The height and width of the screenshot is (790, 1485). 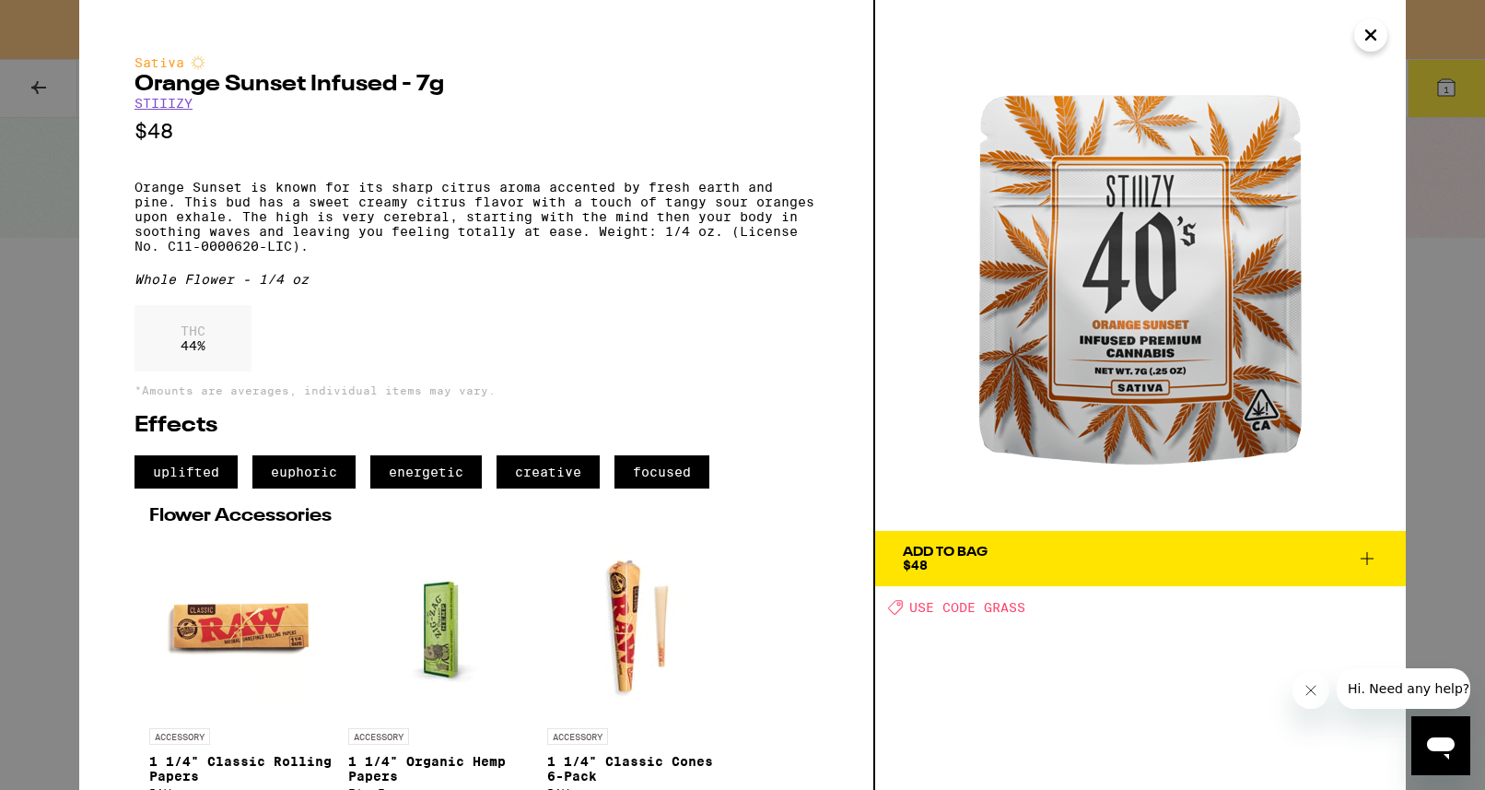 What do you see at coordinates (241, 627) in the screenshot?
I see `img: RAW - 1 1/4" Classic Rolling Papers` at bounding box center [241, 627].